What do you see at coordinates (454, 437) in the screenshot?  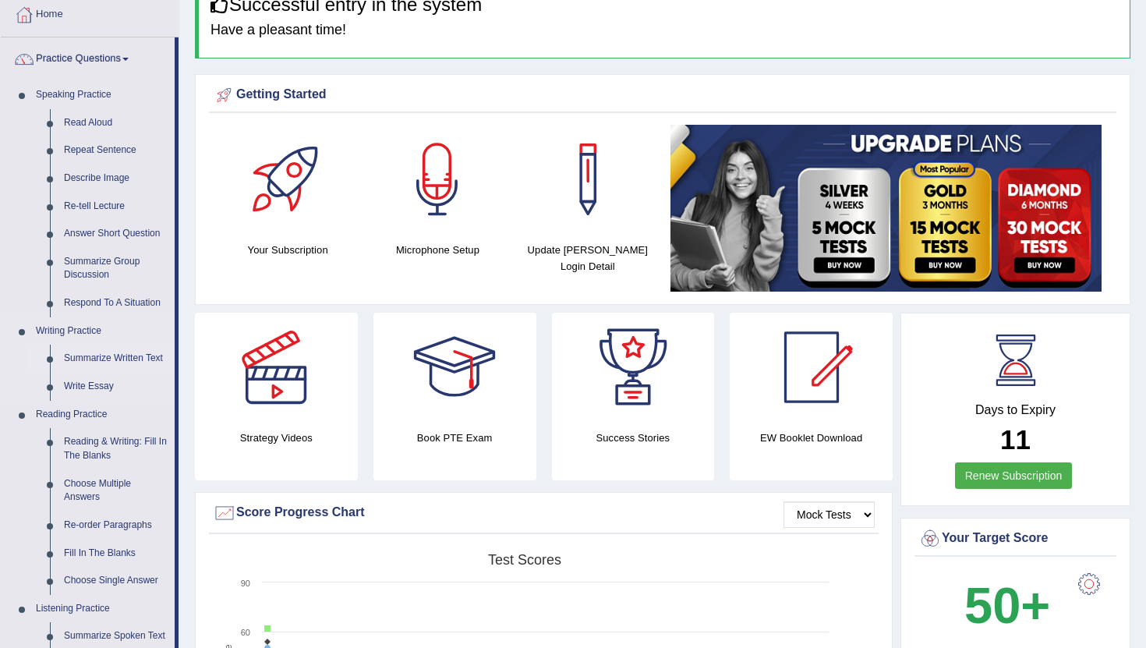 I see `h4: Book PTE Exam` at bounding box center [454, 437].